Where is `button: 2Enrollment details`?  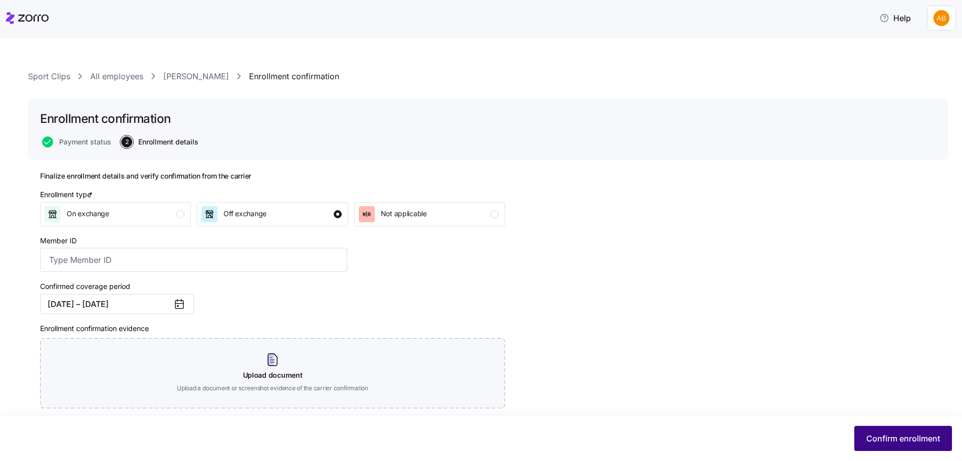 button: 2Enrollment details is located at coordinates (160, 142).